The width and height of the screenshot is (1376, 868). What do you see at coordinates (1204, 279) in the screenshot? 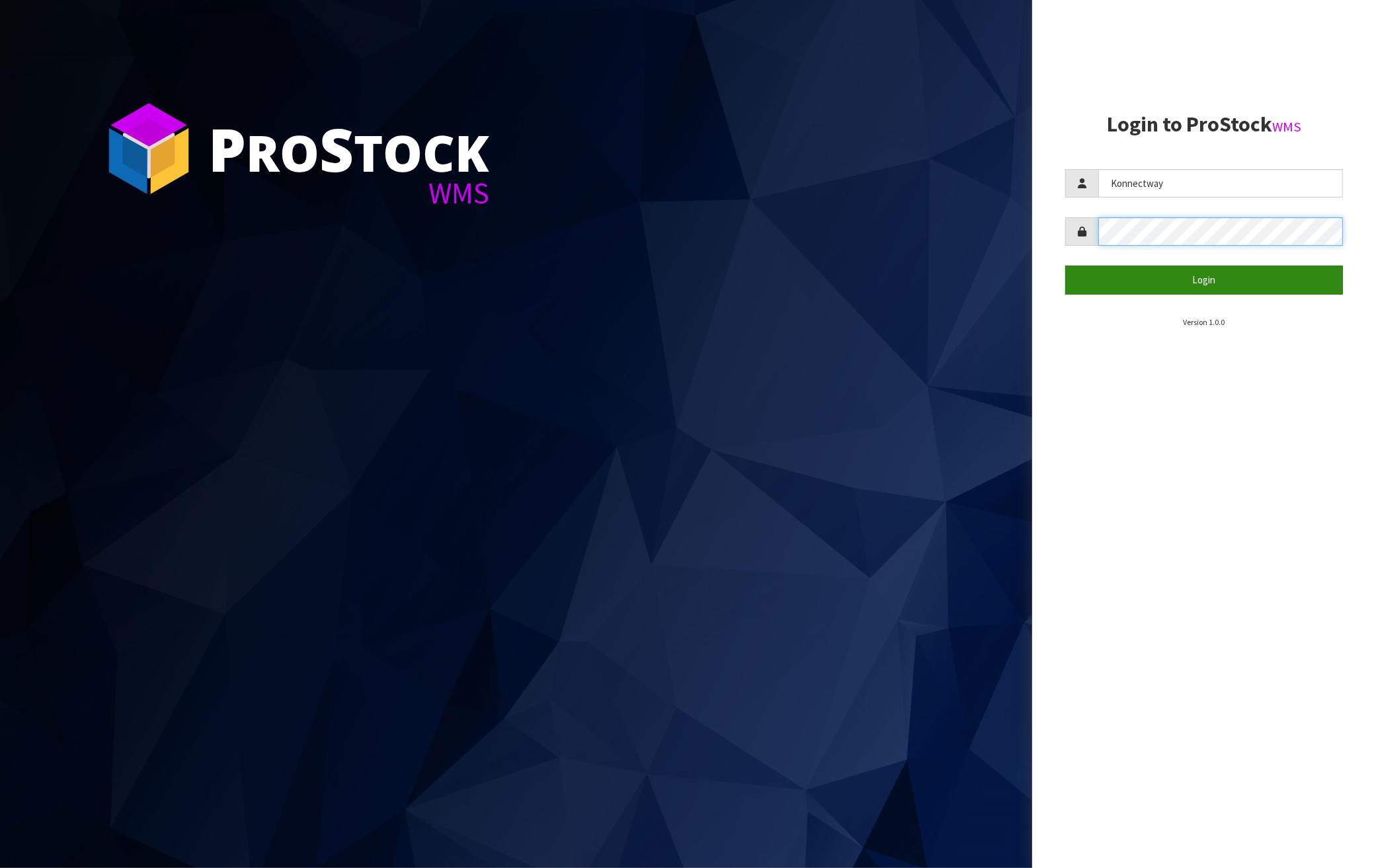
I see `button: Login` at bounding box center [1204, 279].